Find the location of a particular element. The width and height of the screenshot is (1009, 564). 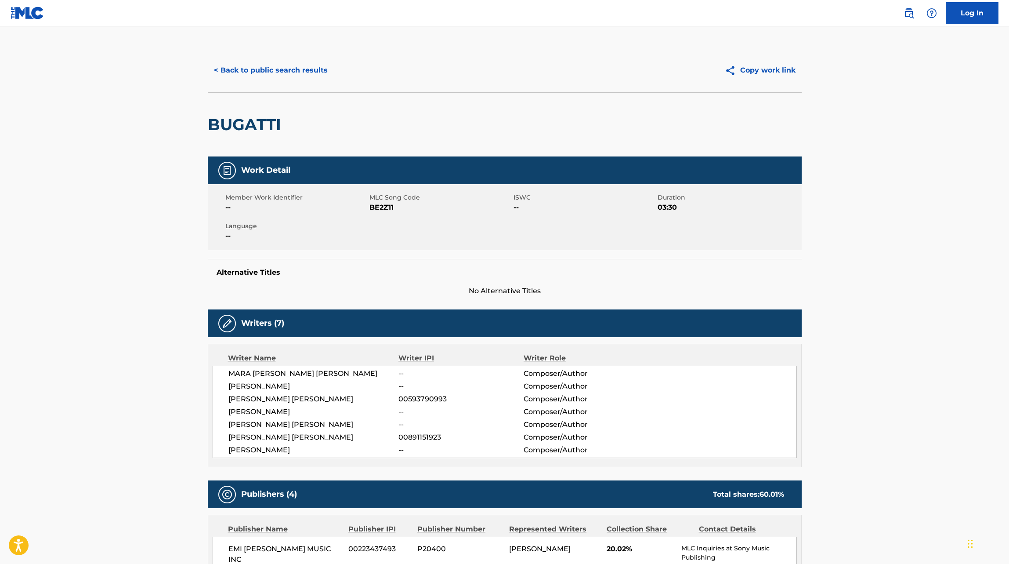

div: Represented Writers is located at coordinates (554, 529).